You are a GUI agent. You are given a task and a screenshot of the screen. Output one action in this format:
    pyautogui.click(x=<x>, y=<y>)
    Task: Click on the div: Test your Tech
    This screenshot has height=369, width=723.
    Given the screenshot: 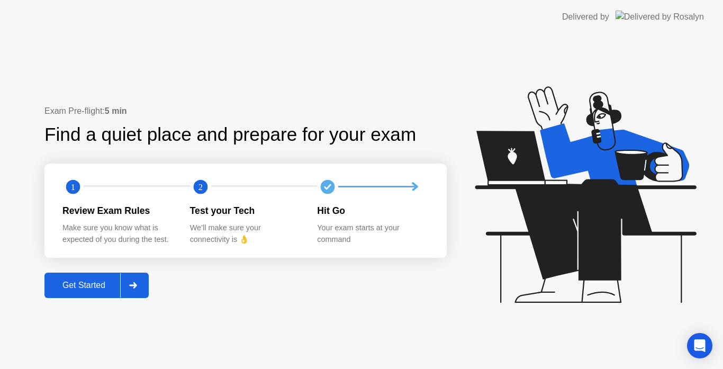 What is the action you would take?
    pyautogui.click(x=245, y=211)
    